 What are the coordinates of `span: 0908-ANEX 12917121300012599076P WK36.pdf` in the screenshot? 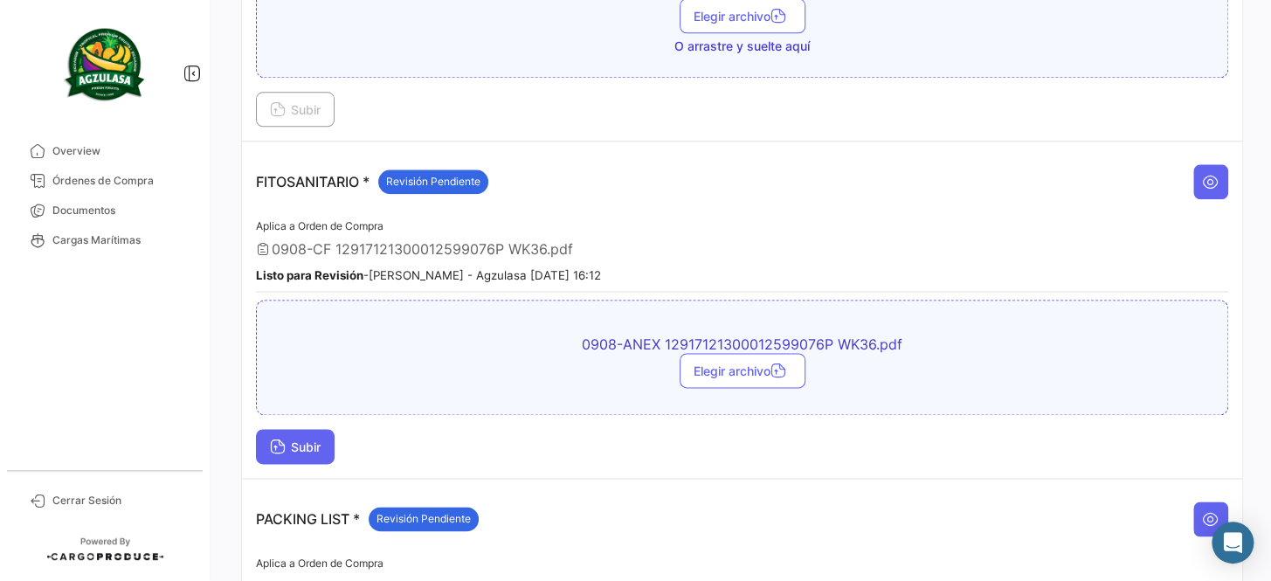 It's located at (743, 344).